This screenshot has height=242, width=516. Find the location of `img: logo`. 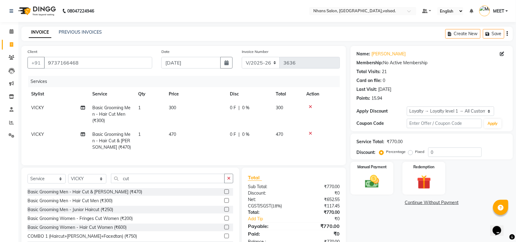

img: logo is located at coordinates (36, 11).